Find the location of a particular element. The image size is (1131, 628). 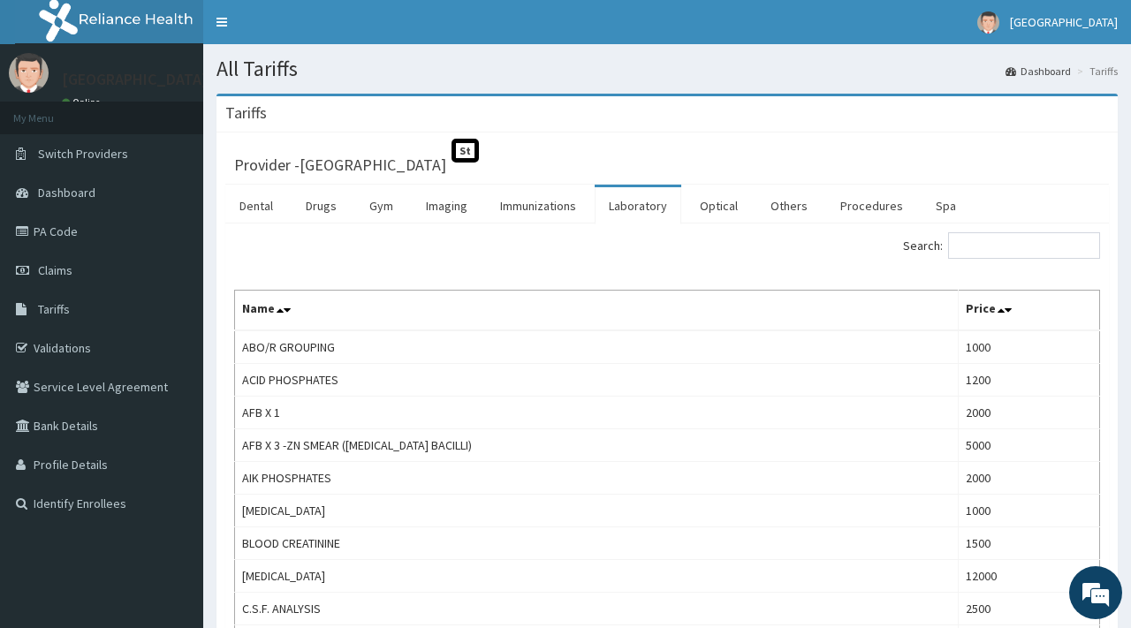

a: Dashboard is located at coordinates (1038, 71).